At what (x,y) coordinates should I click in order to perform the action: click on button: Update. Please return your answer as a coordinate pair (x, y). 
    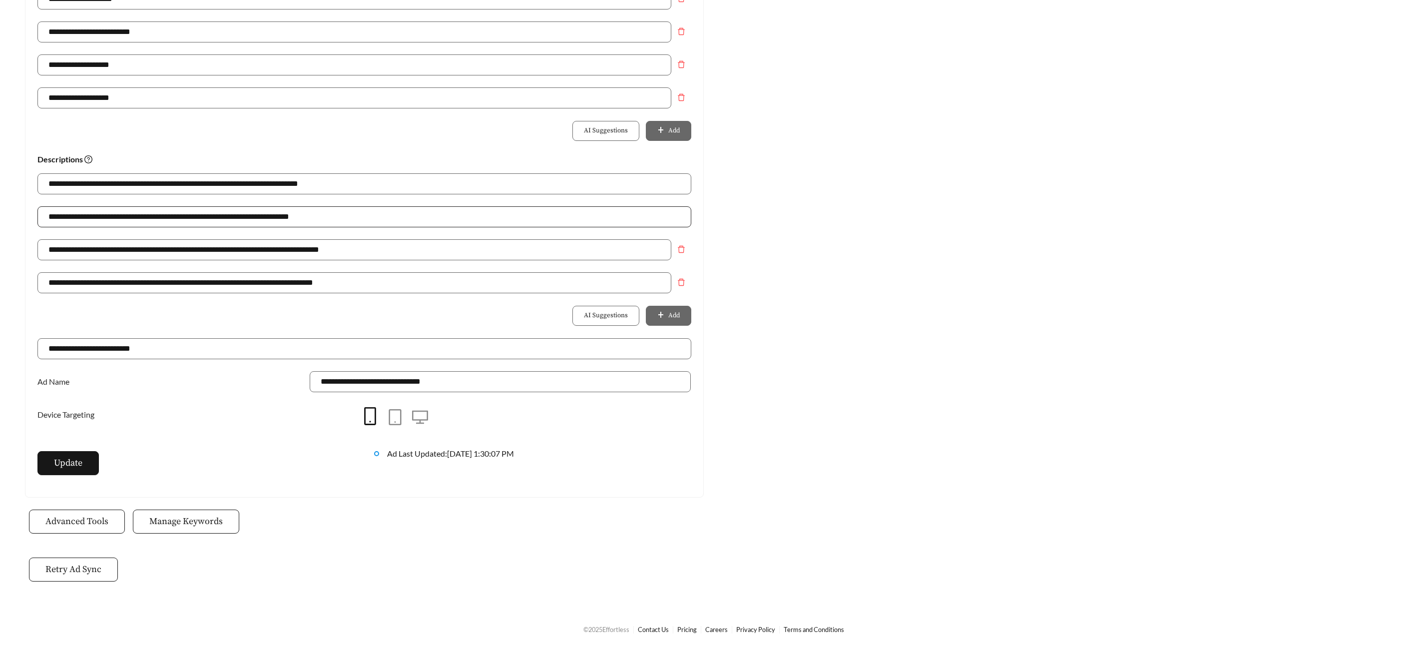
    Looking at the image, I should click on (68, 463).